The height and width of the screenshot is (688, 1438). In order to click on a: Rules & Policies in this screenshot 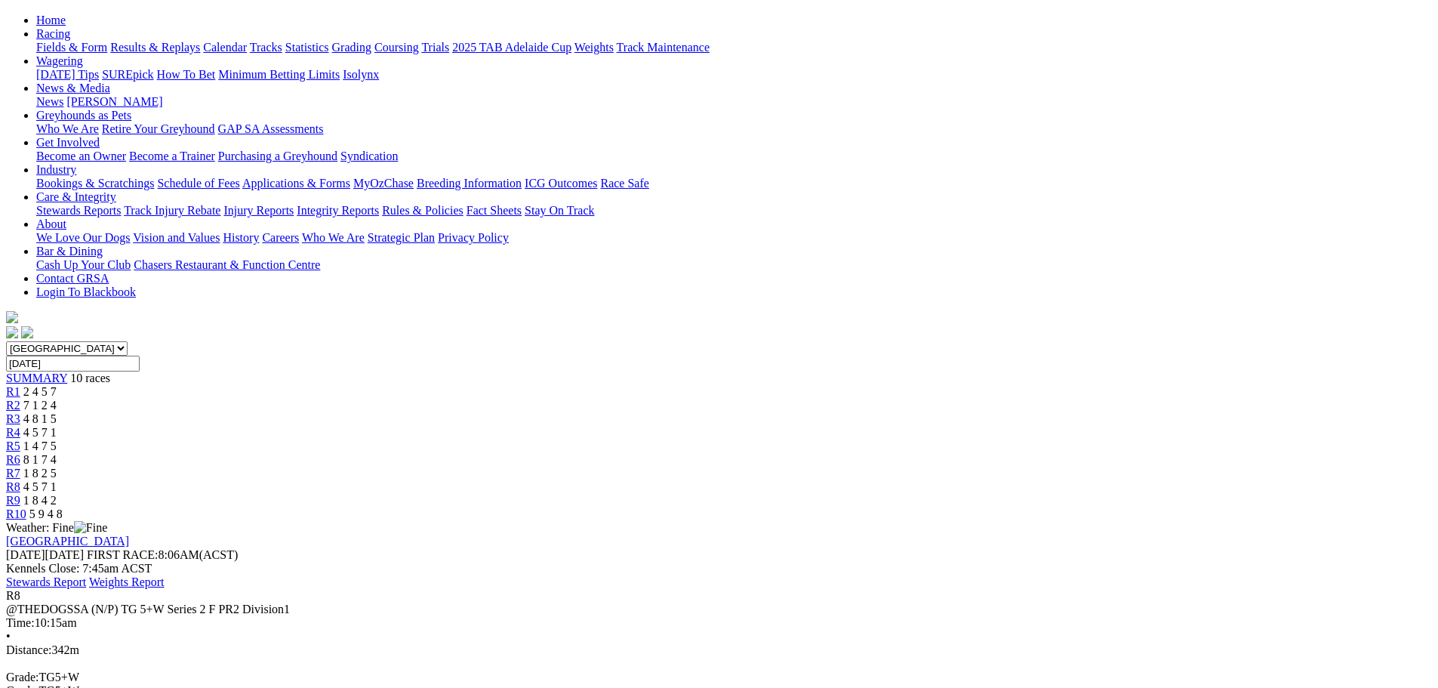, I will do `click(423, 210)`.